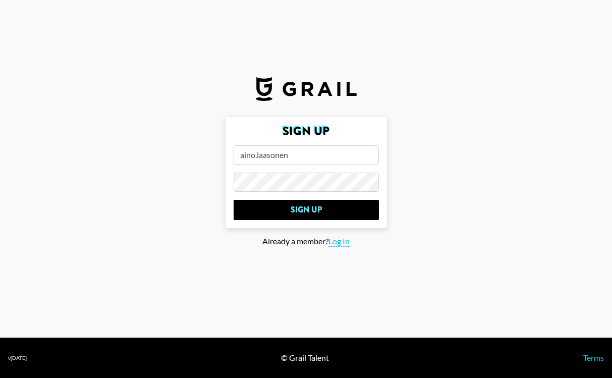 Image resolution: width=612 pixels, height=378 pixels. I want to click on input: Email, so click(306, 155).